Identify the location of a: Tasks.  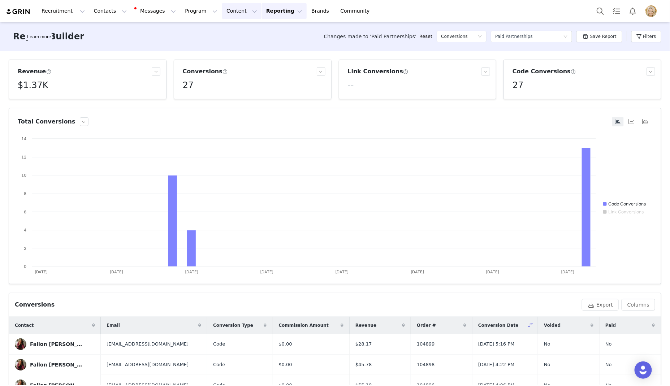
(616, 11).